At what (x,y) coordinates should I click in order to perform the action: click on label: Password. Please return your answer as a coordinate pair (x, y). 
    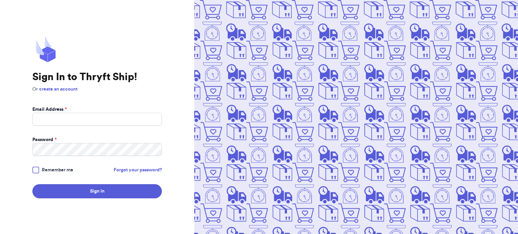
    Looking at the image, I should click on (44, 140).